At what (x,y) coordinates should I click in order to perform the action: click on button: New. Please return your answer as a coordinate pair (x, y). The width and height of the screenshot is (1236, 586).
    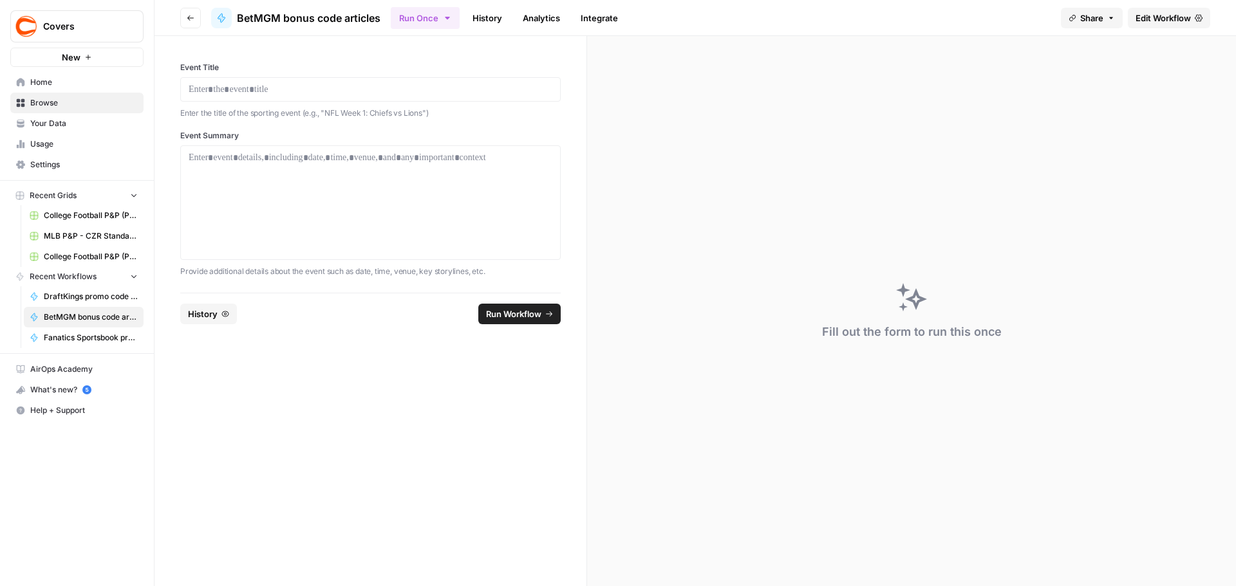
    Looking at the image, I should click on (77, 57).